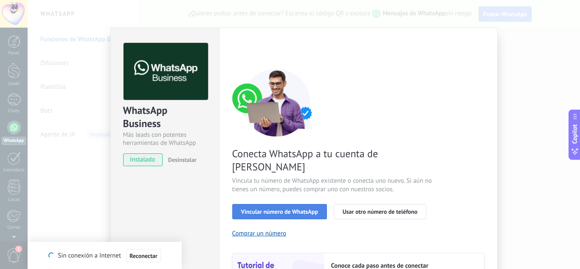  I want to click on span: Reconectar, so click(143, 255).